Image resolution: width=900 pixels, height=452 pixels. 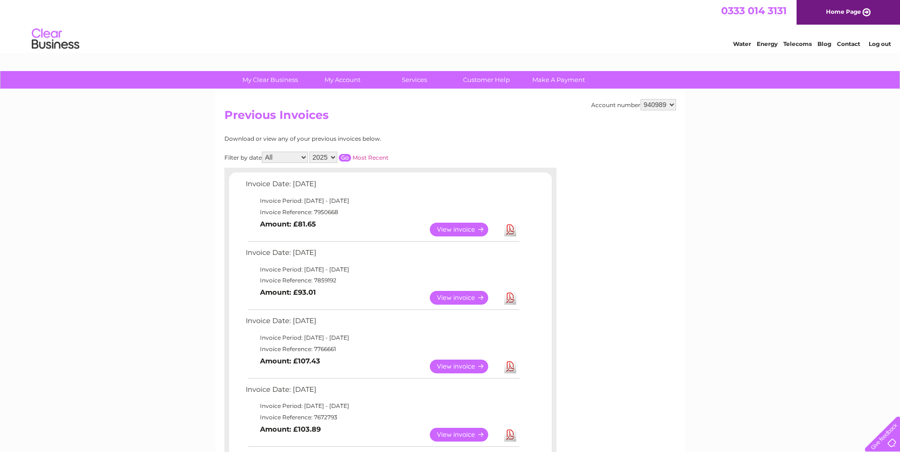 I want to click on a: Most Recent, so click(x=370, y=157).